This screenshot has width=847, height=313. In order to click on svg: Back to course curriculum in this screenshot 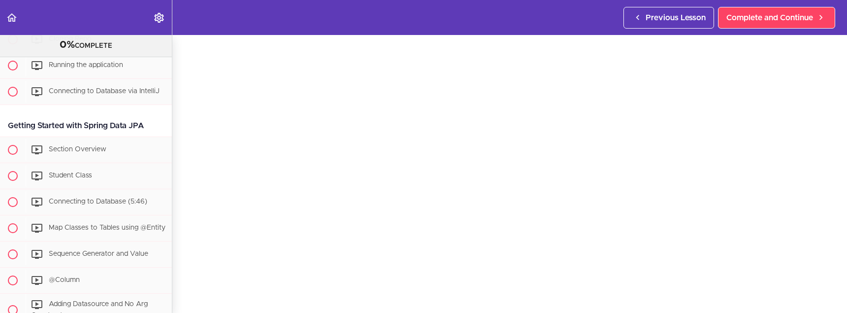, I will do `click(12, 18)`.